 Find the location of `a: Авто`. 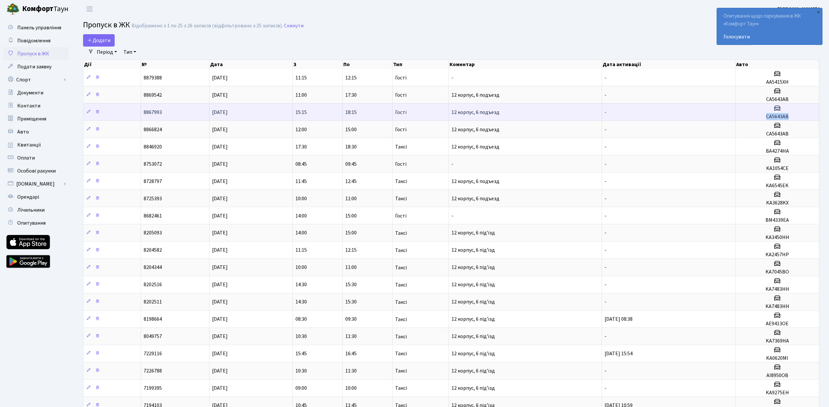

a: Авто is located at coordinates (36, 132).